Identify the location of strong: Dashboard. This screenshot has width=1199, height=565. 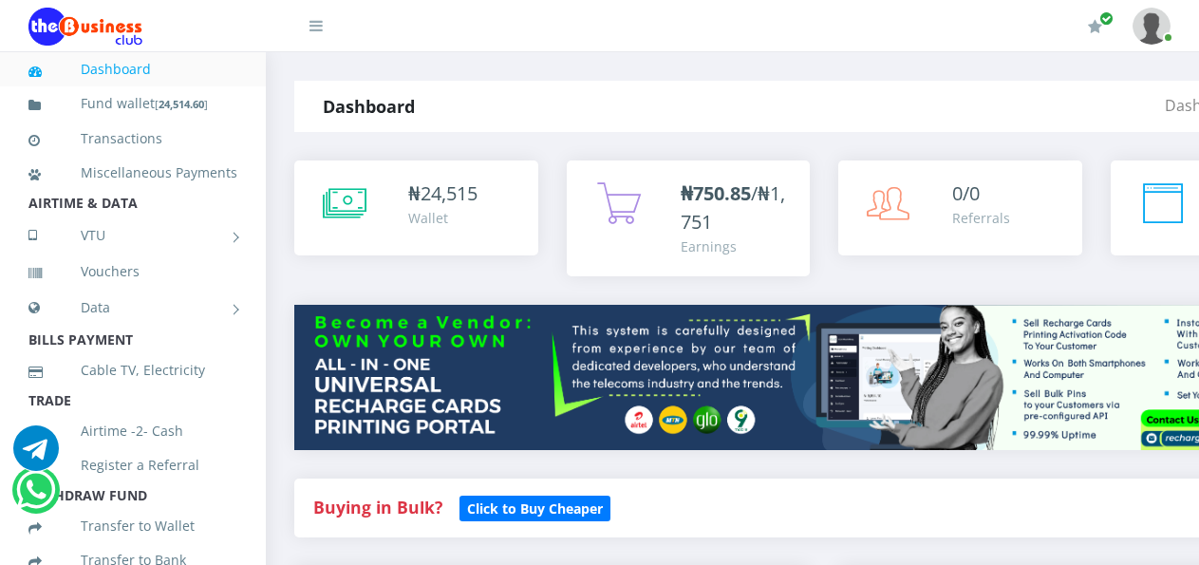
(368, 106).